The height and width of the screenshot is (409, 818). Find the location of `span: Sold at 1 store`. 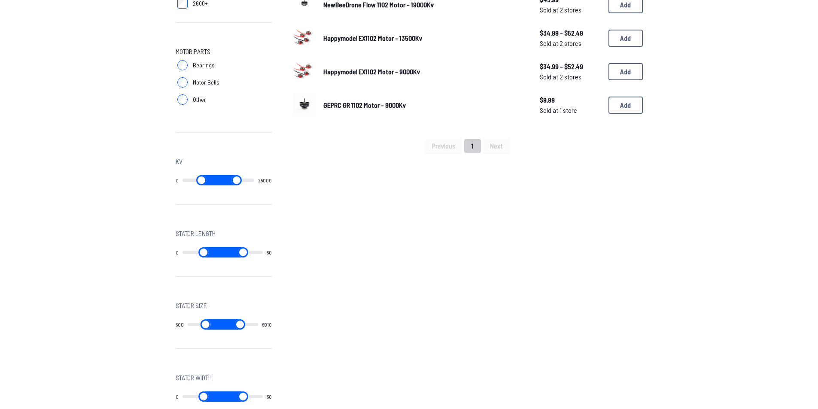

span: Sold at 1 store is located at coordinates (571, 110).